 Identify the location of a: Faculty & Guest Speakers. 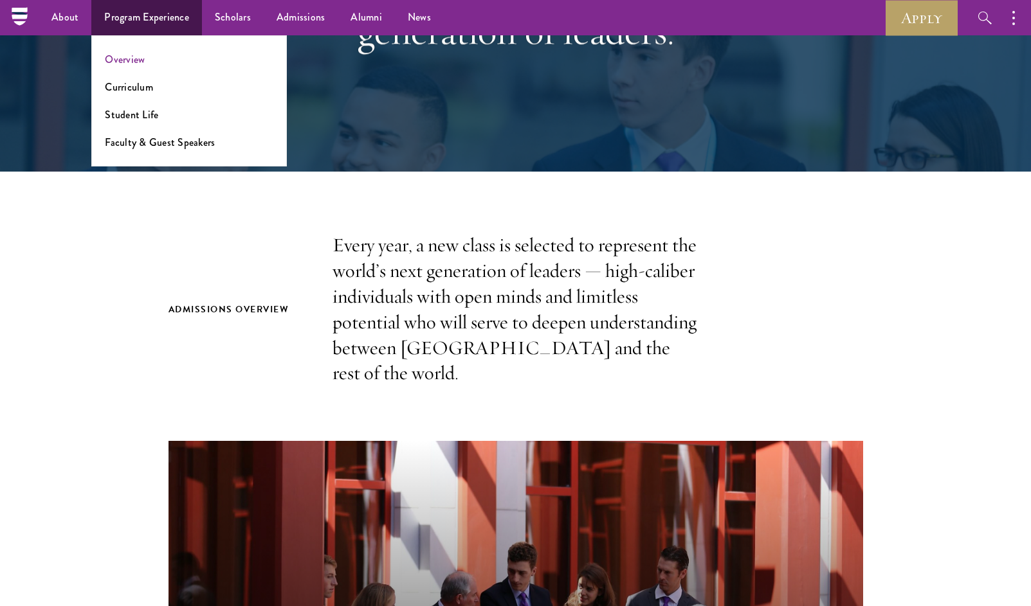
(159, 142).